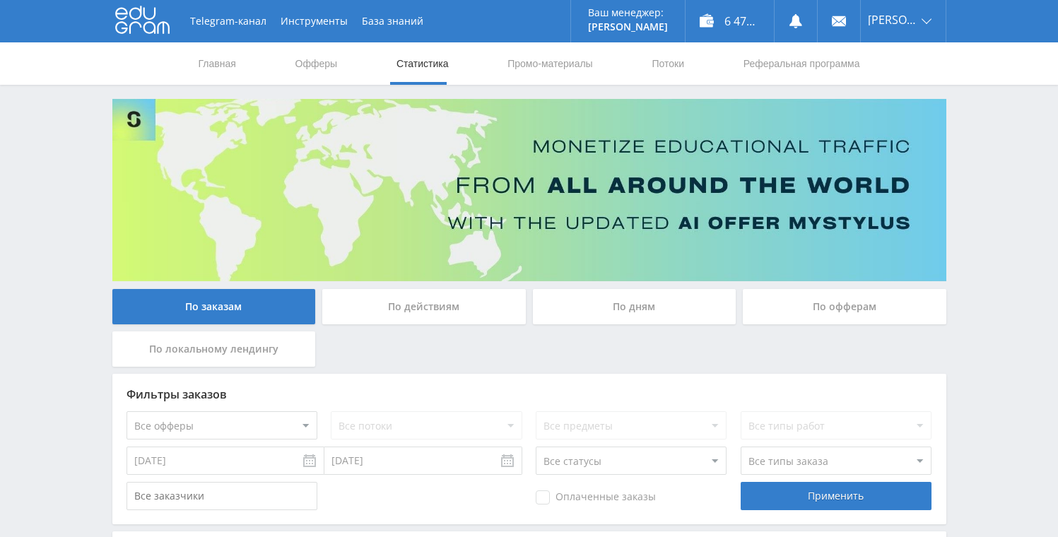  What do you see at coordinates (423, 64) in the screenshot?
I see `a: Статистика` at bounding box center [423, 64].